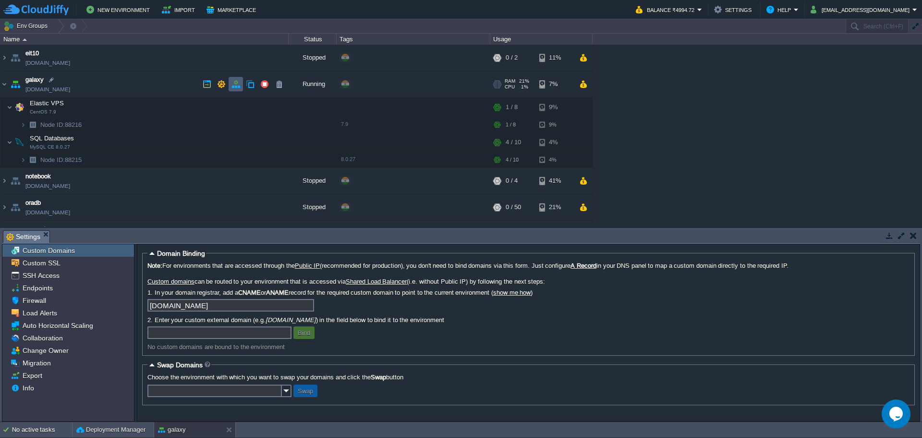 This screenshot has width=922, height=438. What do you see at coordinates (528, 377) in the screenshot?
I see `label: Choose the environment with which you want to swap your domains and click the button` at bounding box center [528, 377].